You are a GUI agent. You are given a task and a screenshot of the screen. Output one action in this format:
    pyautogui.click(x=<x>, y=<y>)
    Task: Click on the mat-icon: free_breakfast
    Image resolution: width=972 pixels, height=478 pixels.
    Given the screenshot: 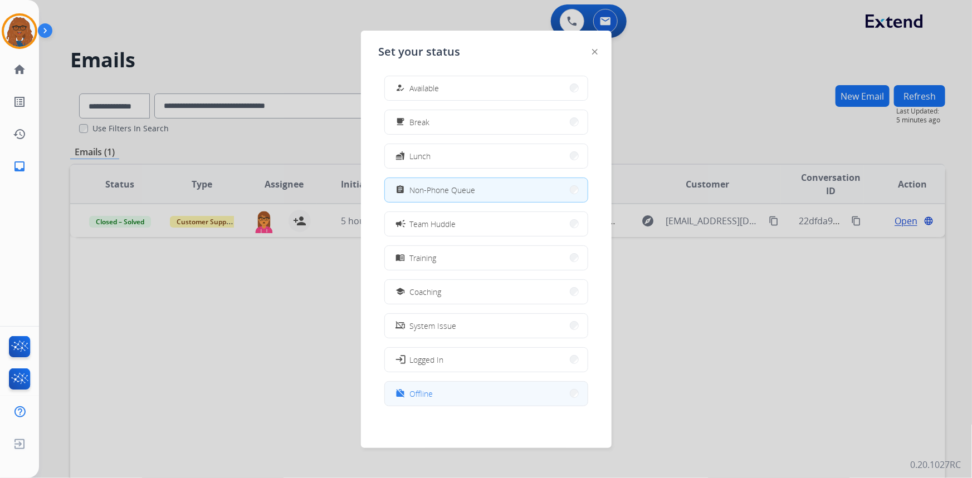 What is the action you would take?
    pyautogui.click(x=400, y=122)
    